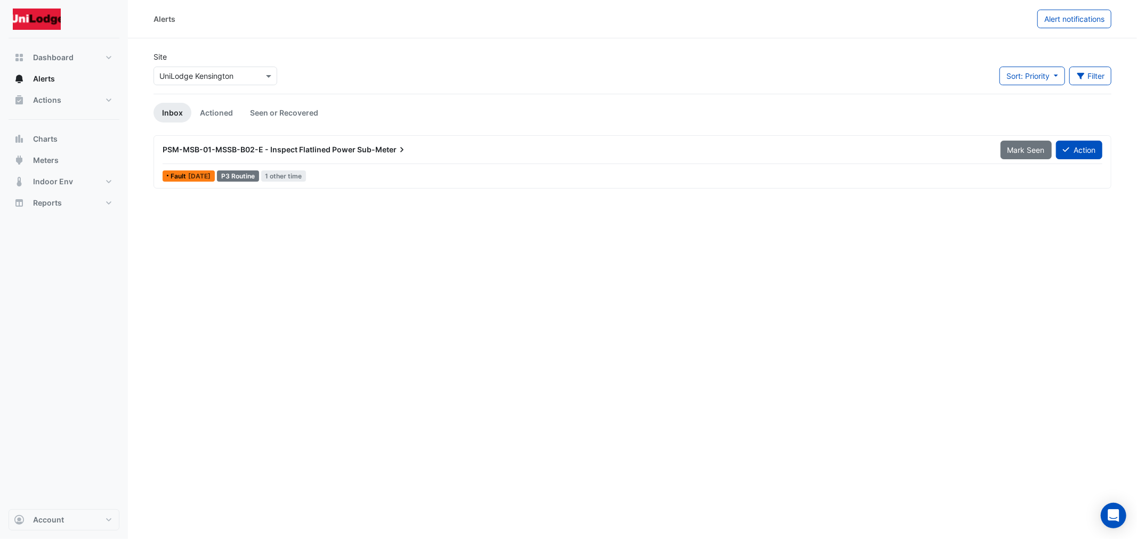 Image resolution: width=1137 pixels, height=539 pixels. Describe the element at coordinates (45, 139) in the screenshot. I see `span: Charts` at that location.